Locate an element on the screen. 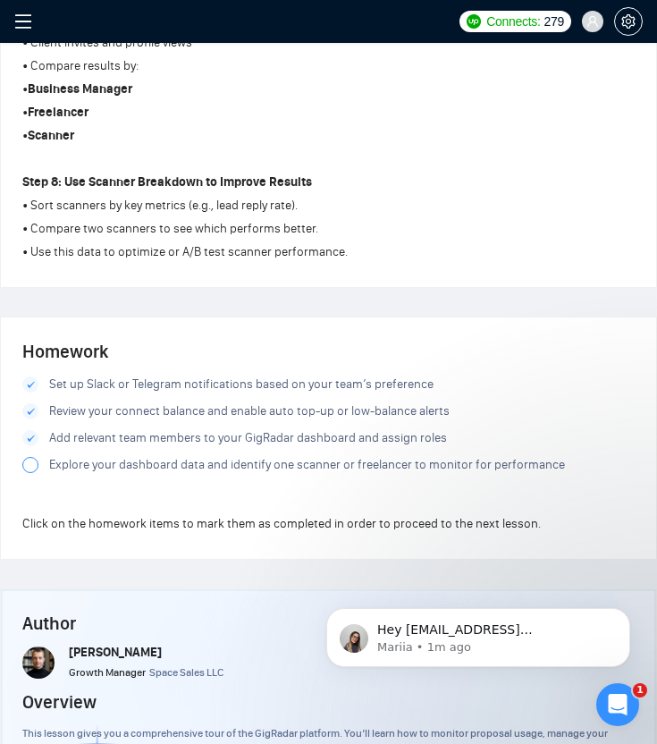 Image resolution: width=657 pixels, height=744 pixels. img: Profile image for Mariia is located at coordinates (55, 68).